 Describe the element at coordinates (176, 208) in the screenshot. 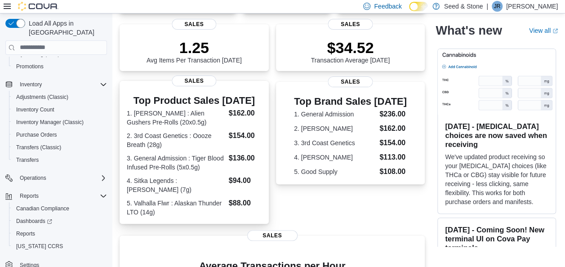

I see `dt: 5. Valhalla Flwr : Alaskan Thunder LTO (14g)` at that location.